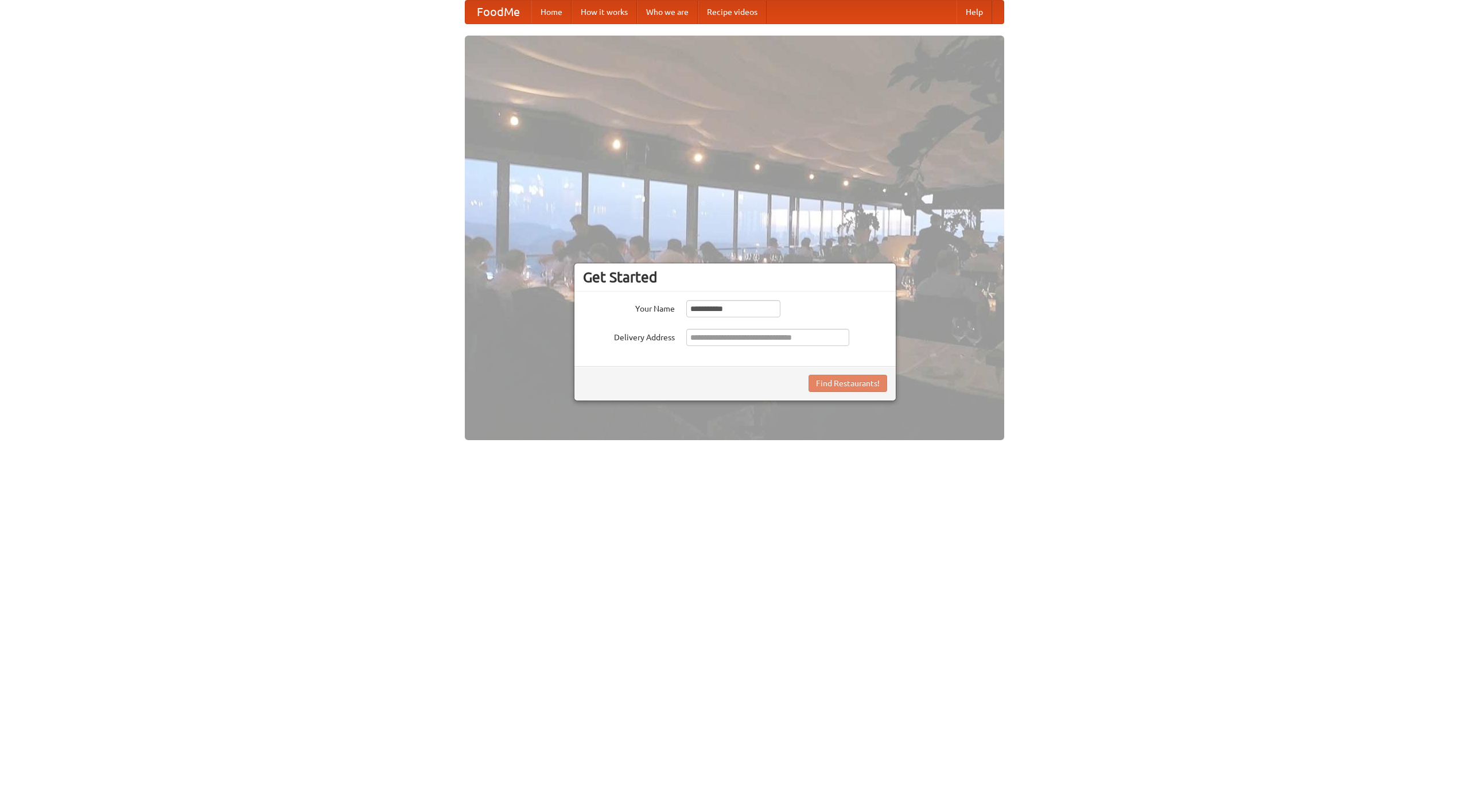  Describe the element at coordinates (628, 335) in the screenshot. I see `label: Delivery Address` at that location.